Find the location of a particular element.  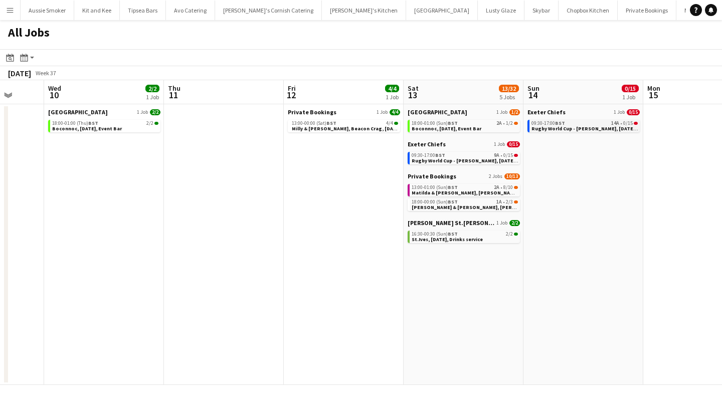

span: Thu is located at coordinates (174, 88).